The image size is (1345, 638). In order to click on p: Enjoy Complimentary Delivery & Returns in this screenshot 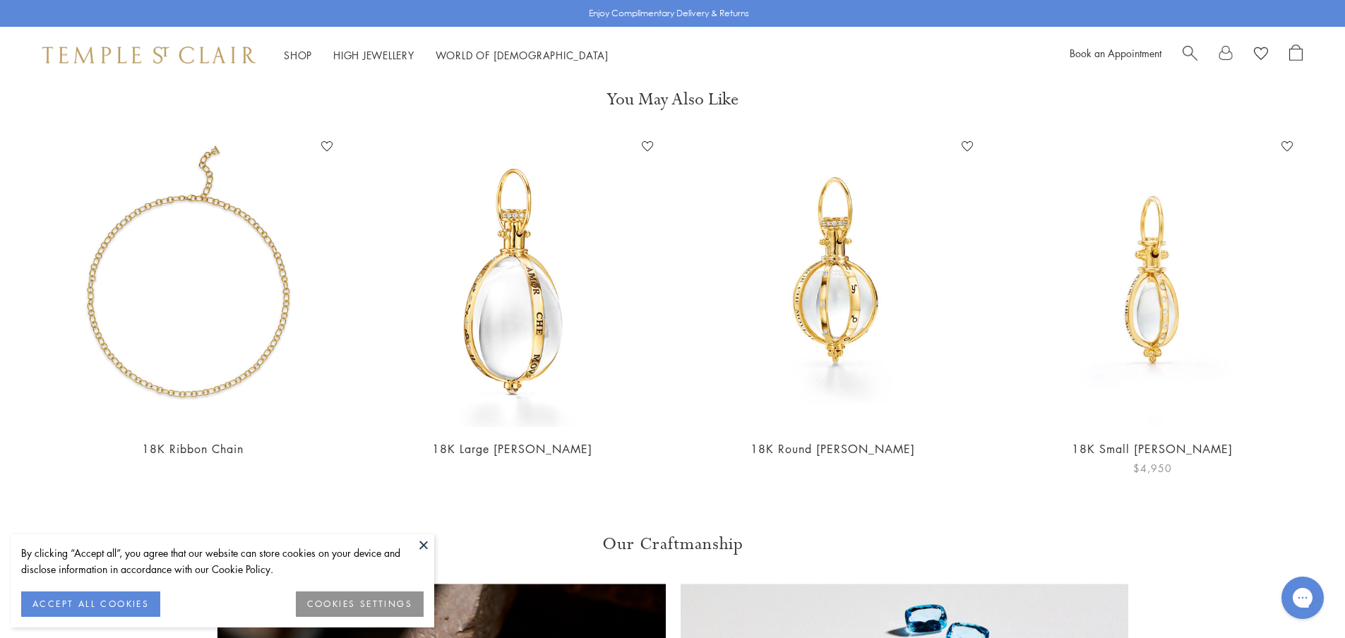, I will do `click(669, 13)`.